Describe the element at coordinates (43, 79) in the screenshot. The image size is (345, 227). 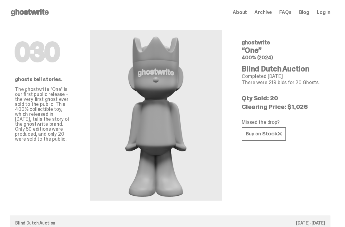
I see `p: ghosts tell stories.` at that location.